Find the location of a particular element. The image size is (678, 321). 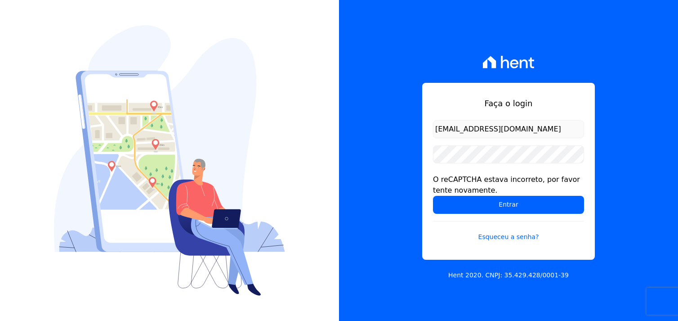

div: O reCAPTCHA estava incorreto, por favor tente novamente. is located at coordinates (508, 185).